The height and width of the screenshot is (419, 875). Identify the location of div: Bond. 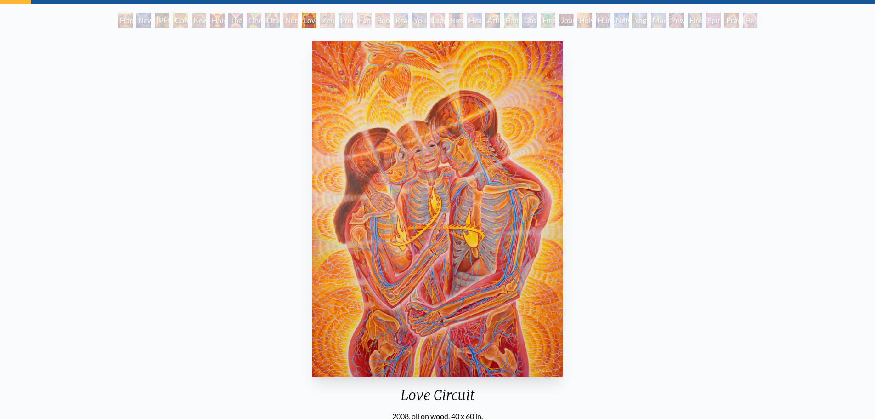
(511, 20).